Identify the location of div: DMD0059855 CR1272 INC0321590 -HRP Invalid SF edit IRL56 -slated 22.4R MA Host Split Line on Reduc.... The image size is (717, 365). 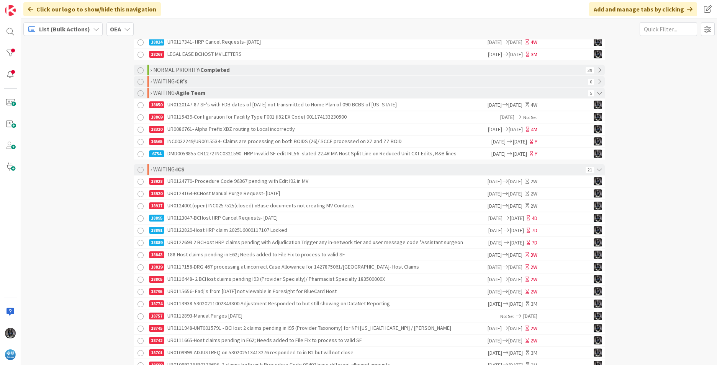
(320, 154).